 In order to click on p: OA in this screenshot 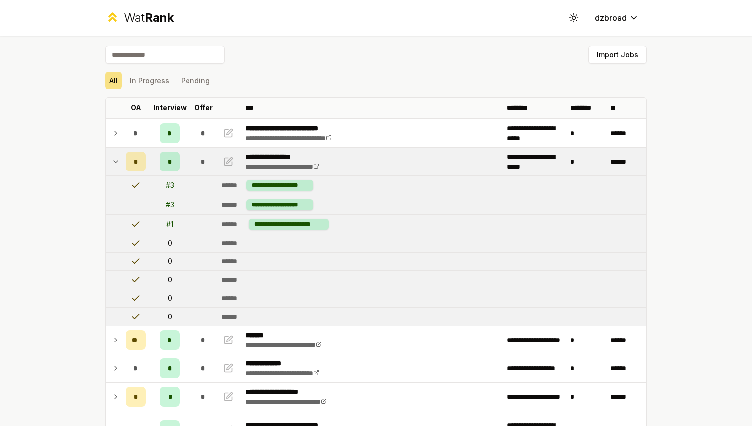, I will do `click(136, 108)`.